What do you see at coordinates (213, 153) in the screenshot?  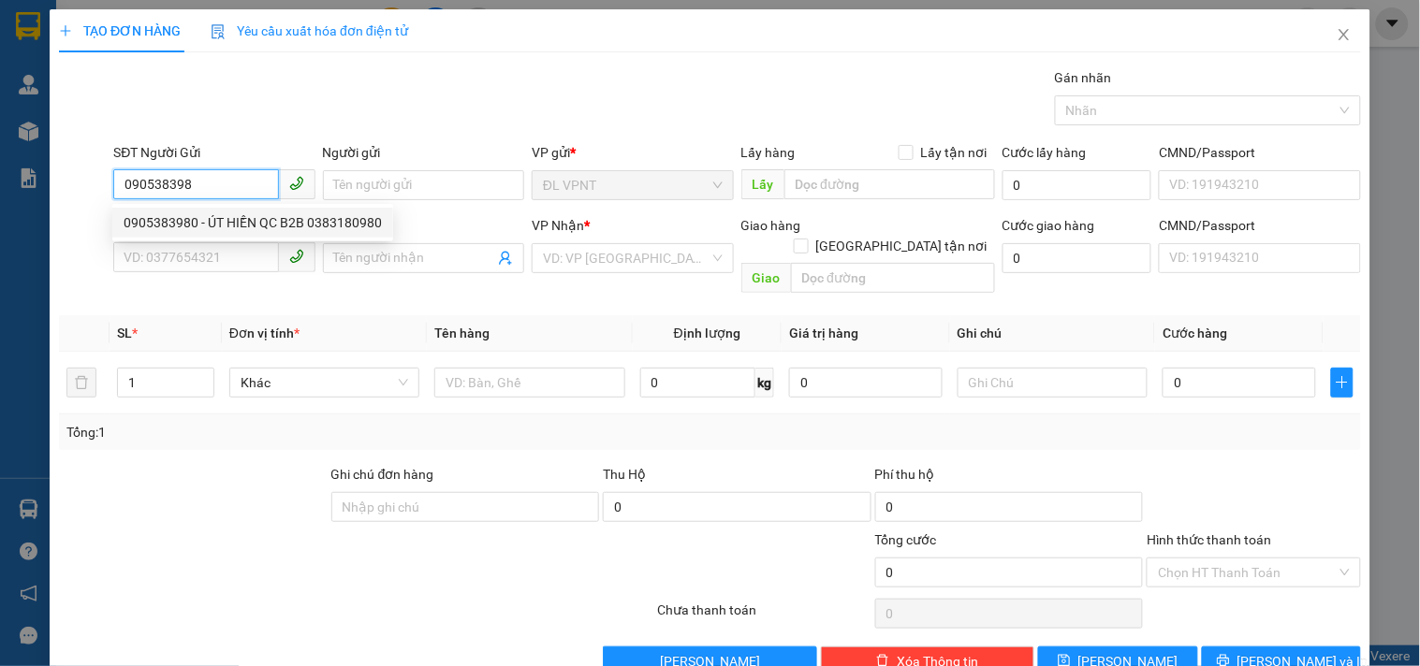 I see `div: SĐT Người Gửi` at bounding box center [213, 153].